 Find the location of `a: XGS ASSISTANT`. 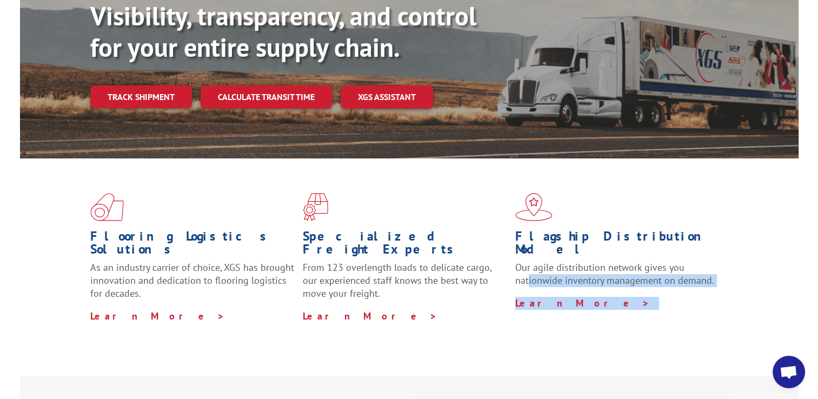

a: XGS ASSISTANT is located at coordinates (387, 97).